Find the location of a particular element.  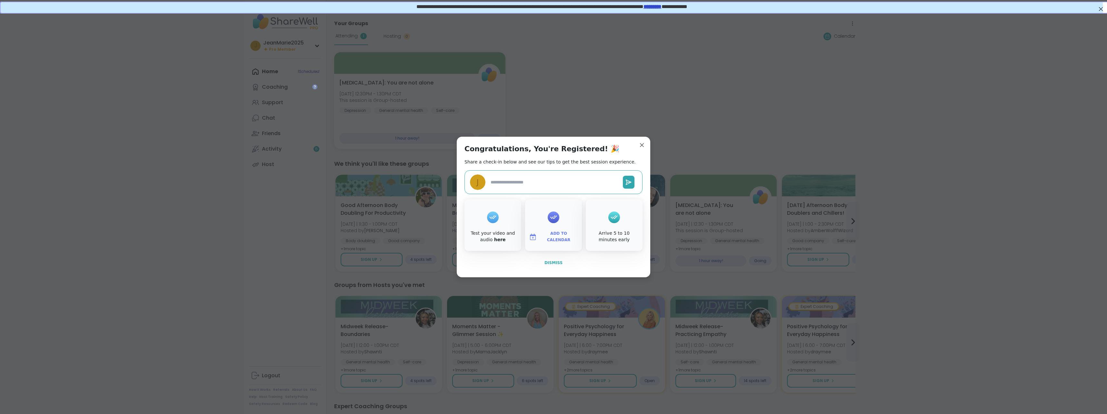

button: Dismiss is located at coordinates (554, 263).